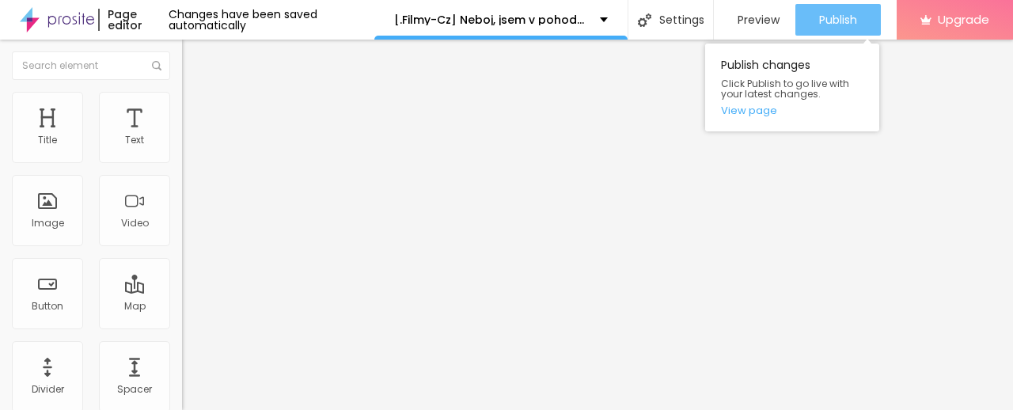 This screenshot has height=410, width=1013. What do you see at coordinates (47, 223) in the screenshot?
I see `div: Image` at bounding box center [47, 223].